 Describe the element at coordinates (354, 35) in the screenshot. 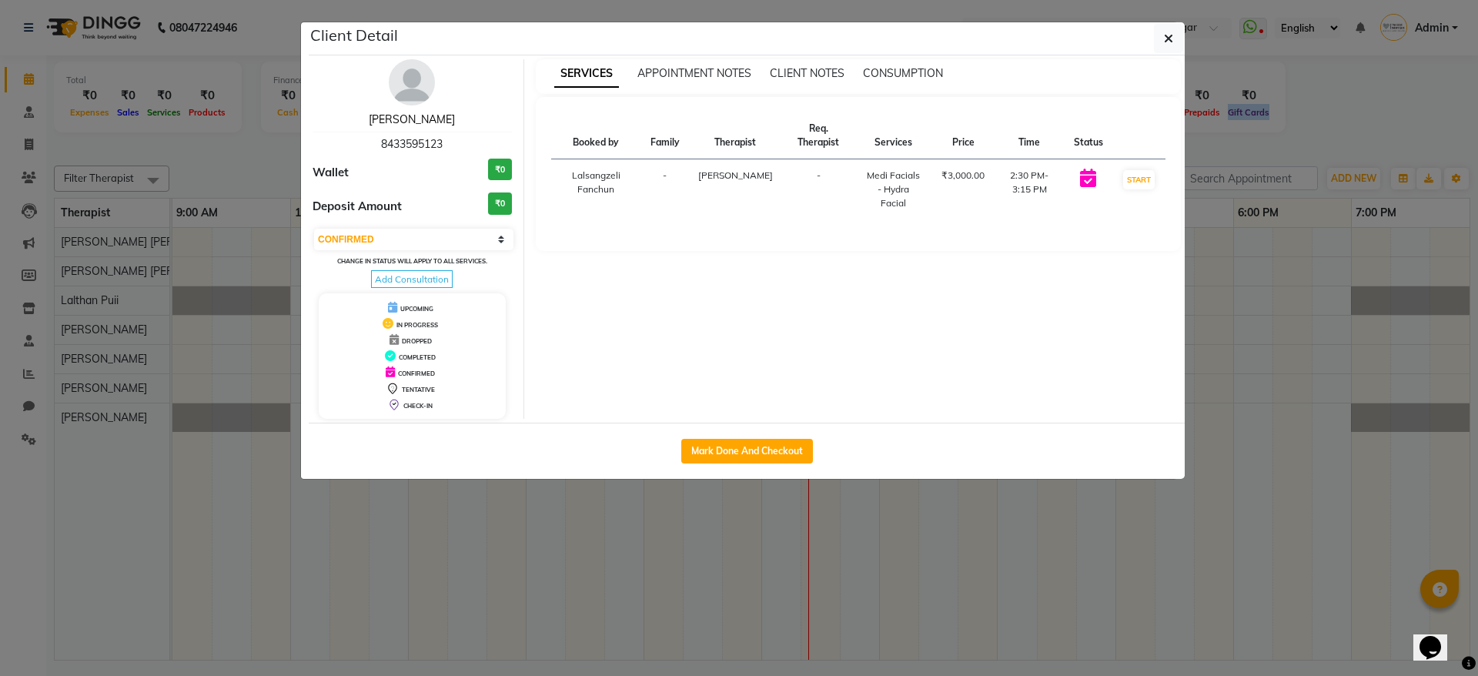

I see `h5: Client Detail` at that location.